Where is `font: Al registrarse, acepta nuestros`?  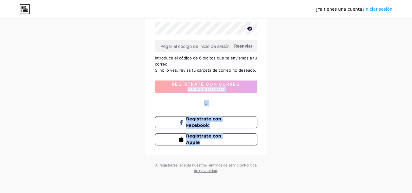
font: Al registrarse, acepta nuestros is located at coordinates (181, 165).